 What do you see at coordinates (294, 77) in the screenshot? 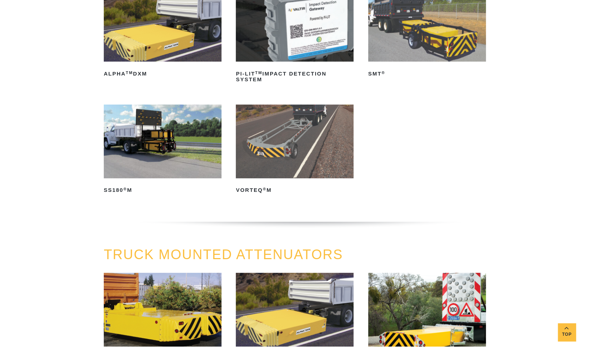
I see `h2: PI-LIT Impact Detection System` at bounding box center [294, 77].